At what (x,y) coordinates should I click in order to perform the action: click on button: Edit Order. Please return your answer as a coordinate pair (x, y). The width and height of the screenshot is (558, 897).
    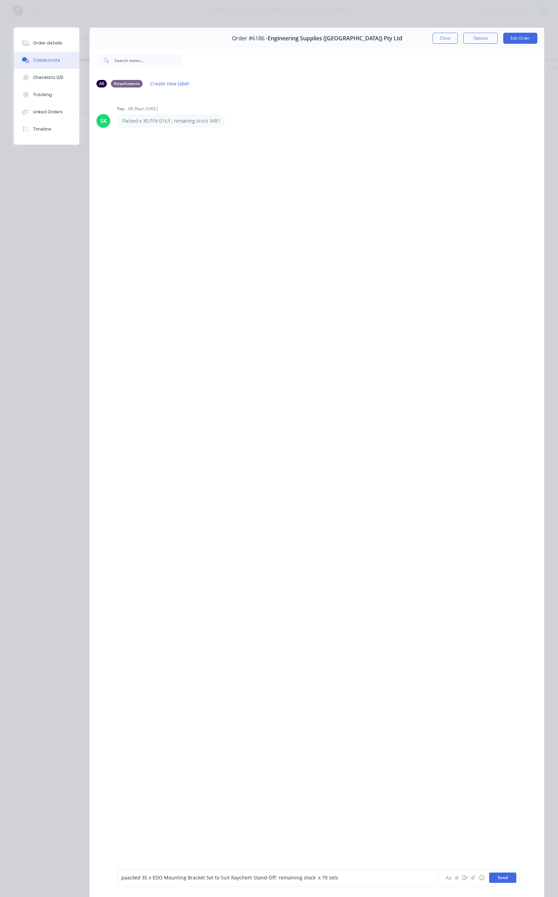
    Looking at the image, I should click on (520, 38).